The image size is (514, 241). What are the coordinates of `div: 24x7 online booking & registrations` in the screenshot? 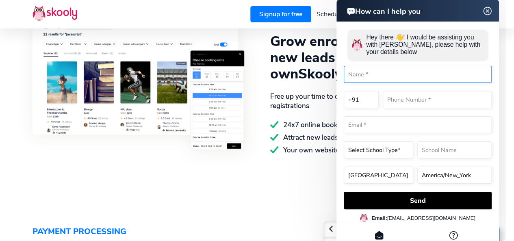 It's located at (376, 125).